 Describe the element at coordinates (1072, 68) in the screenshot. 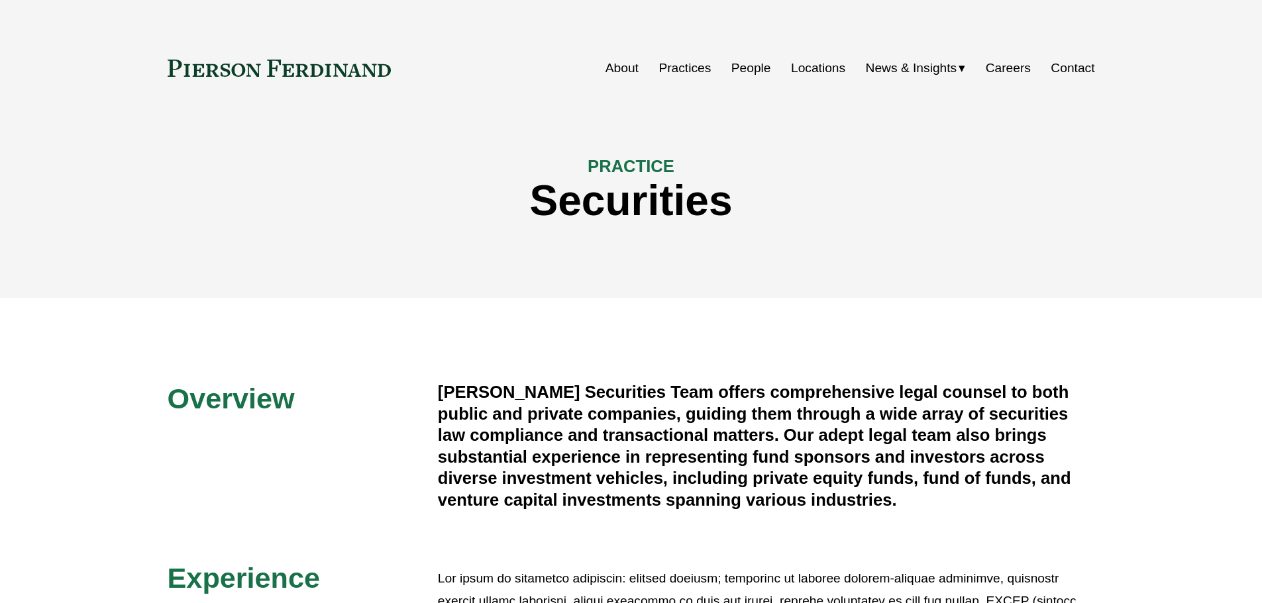

I see `a: Contact` at that location.